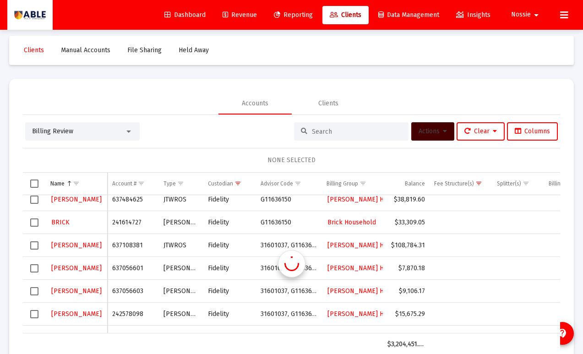  I want to click on div: Type, so click(170, 184).